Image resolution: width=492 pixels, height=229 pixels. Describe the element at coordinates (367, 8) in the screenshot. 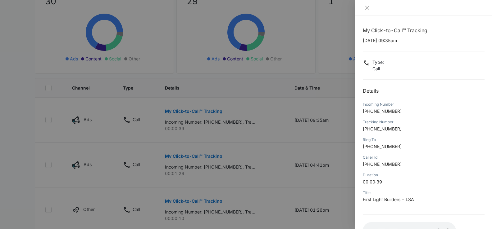

I see `span: close` at that location.